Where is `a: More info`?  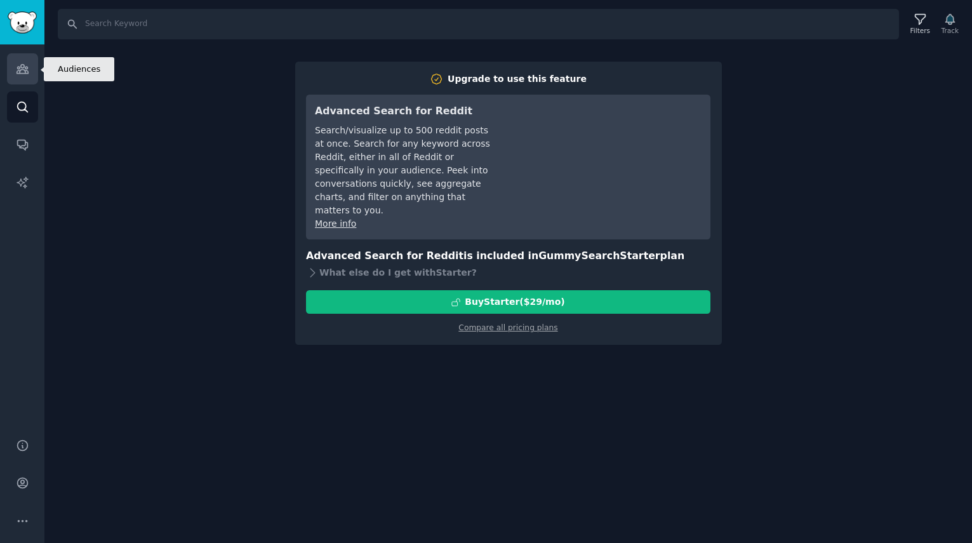
a: More info is located at coordinates (335, 223).